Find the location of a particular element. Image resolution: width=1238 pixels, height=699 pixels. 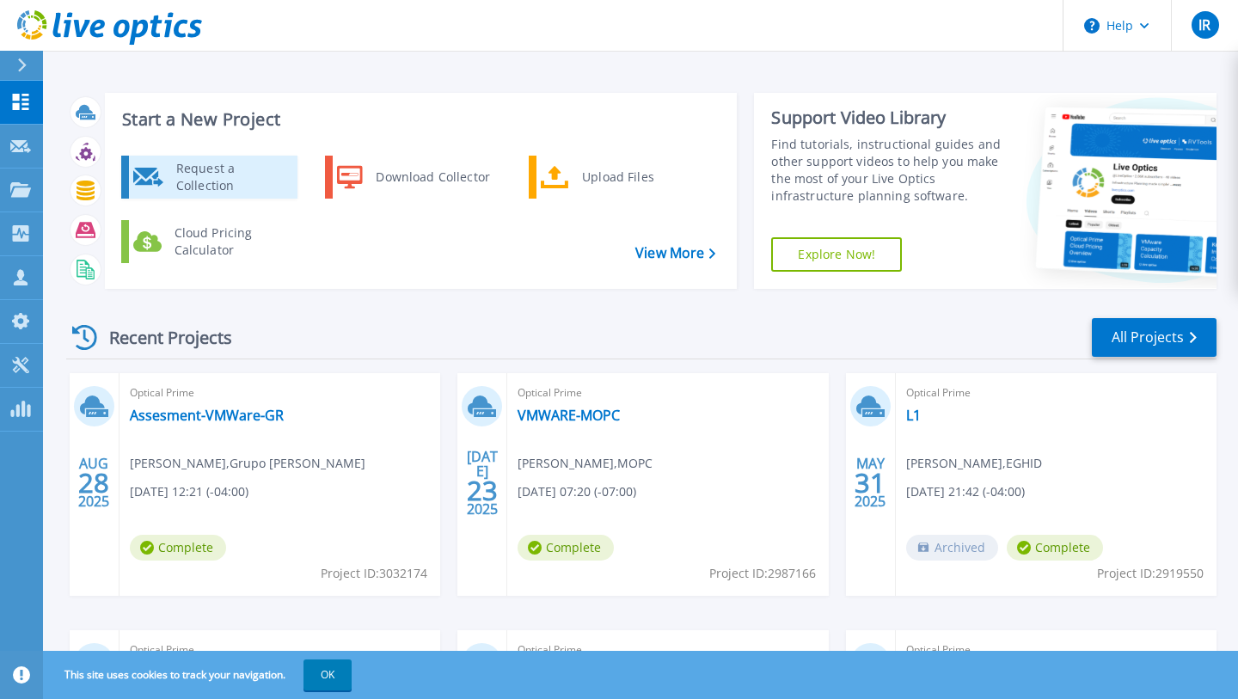

div: AUG 2025 is located at coordinates (94, 482).